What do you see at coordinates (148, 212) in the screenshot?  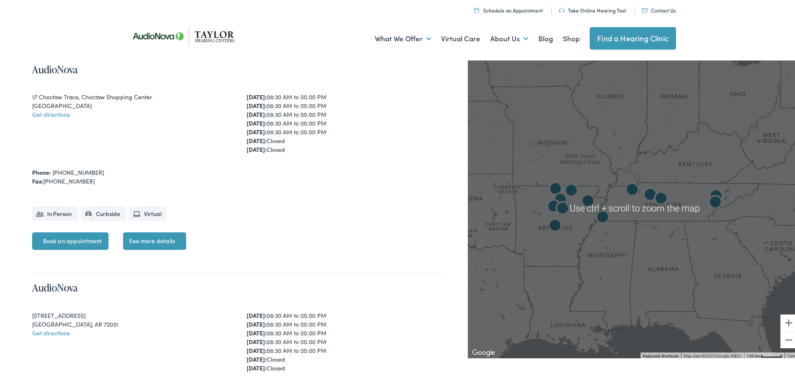 I see `li: Virtual` at bounding box center [148, 212].